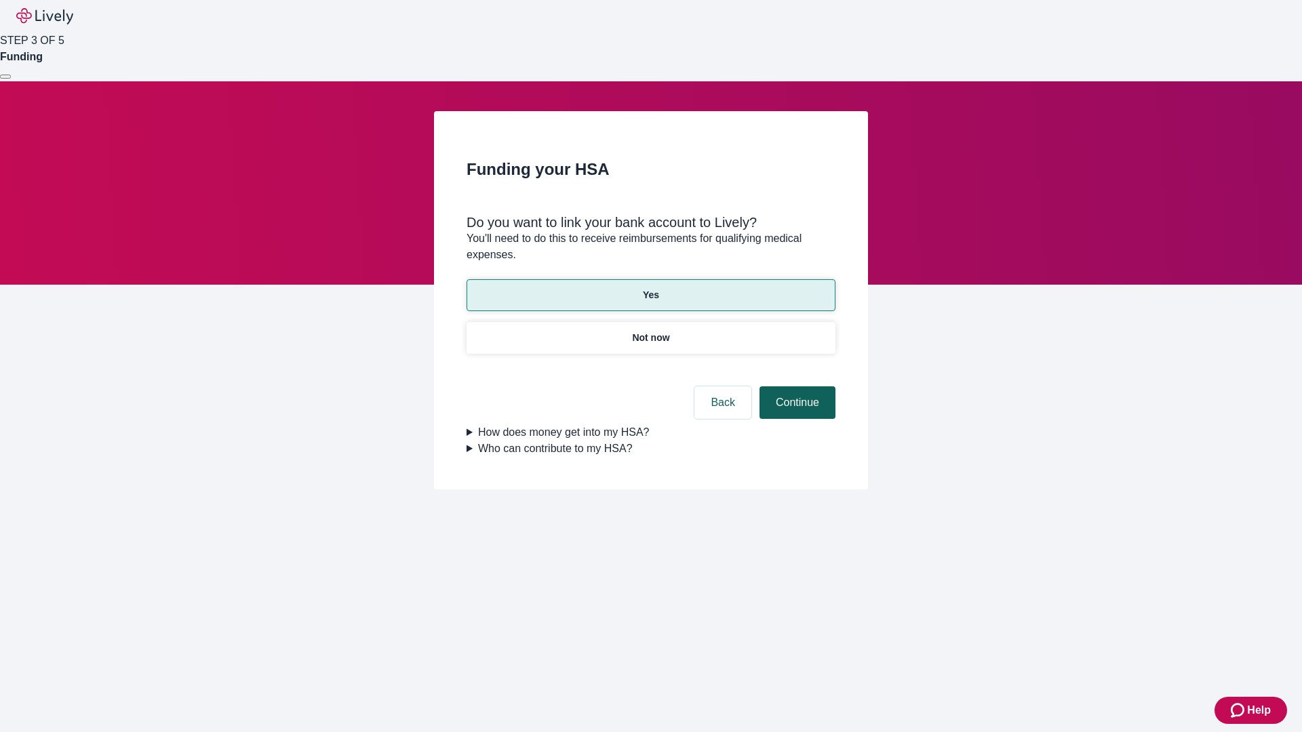 The image size is (1302, 732). Describe the element at coordinates (651, 338) in the screenshot. I see `button: Not now` at that location.